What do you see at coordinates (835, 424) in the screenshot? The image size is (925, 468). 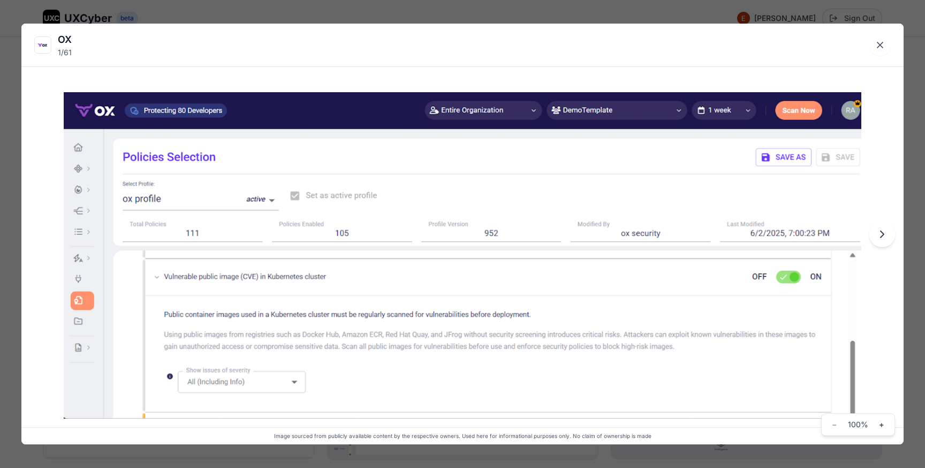 I see `button: Zoom out` at bounding box center [835, 424].